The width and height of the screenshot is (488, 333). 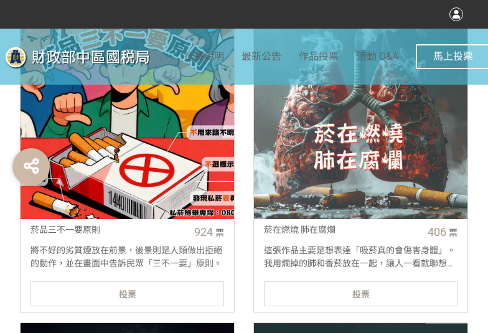 What do you see at coordinates (262, 57) in the screenshot?
I see `a: 最新公告` at bounding box center [262, 57].